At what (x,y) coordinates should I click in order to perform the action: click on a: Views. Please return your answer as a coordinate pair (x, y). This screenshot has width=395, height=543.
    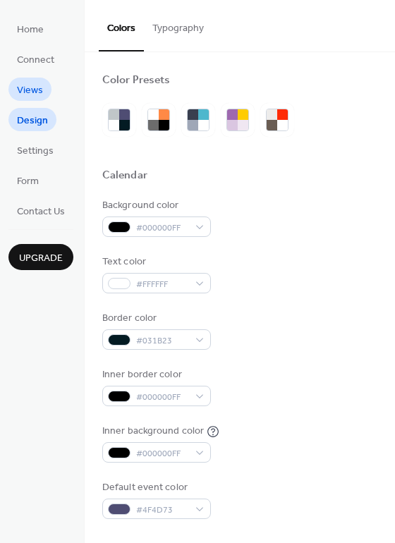
    Looking at the image, I should click on (30, 89).